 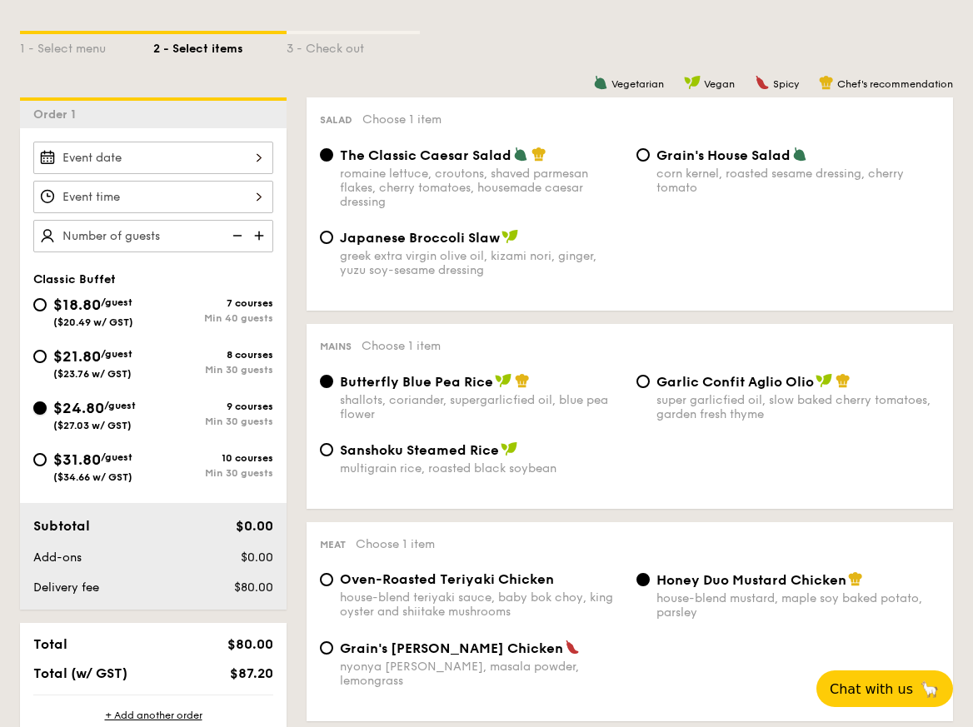 I want to click on div: 9 courses, so click(x=213, y=407).